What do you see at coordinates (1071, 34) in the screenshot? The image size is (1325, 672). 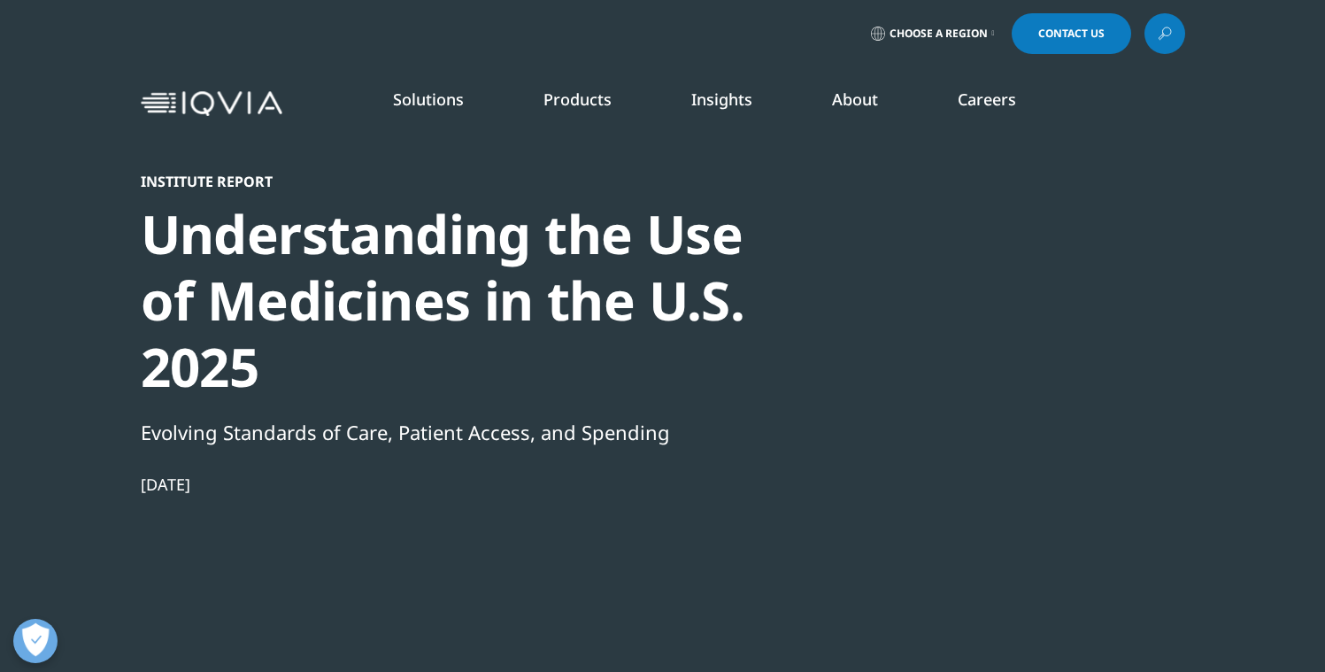 I see `span: Contact Us` at bounding box center [1071, 34].